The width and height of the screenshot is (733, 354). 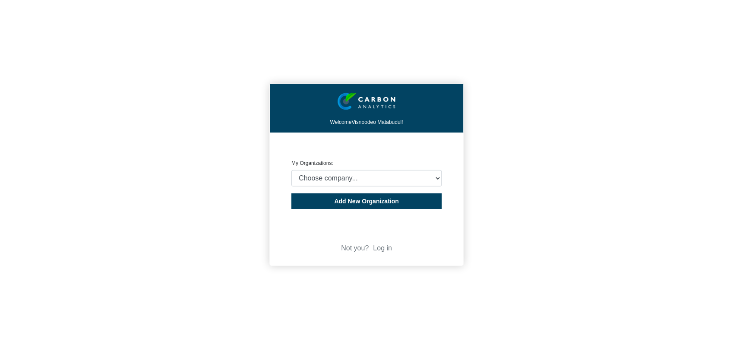 What do you see at coordinates (341, 122) in the screenshot?
I see `span: Welcome` at bounding box center [341, 122].